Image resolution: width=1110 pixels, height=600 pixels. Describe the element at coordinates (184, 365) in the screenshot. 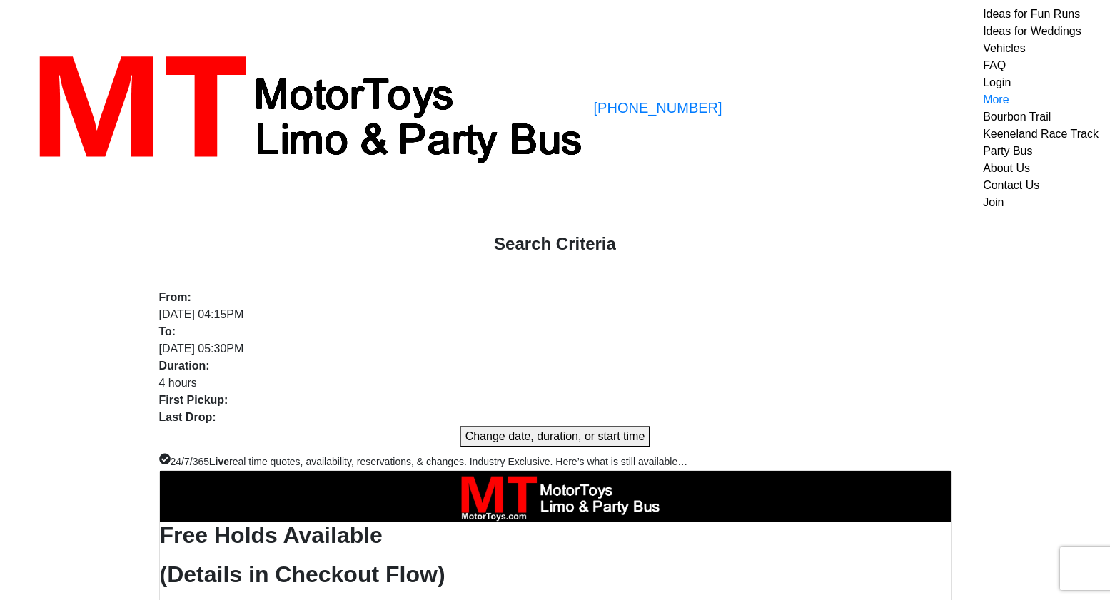

I see `b: Duration:` at that location.